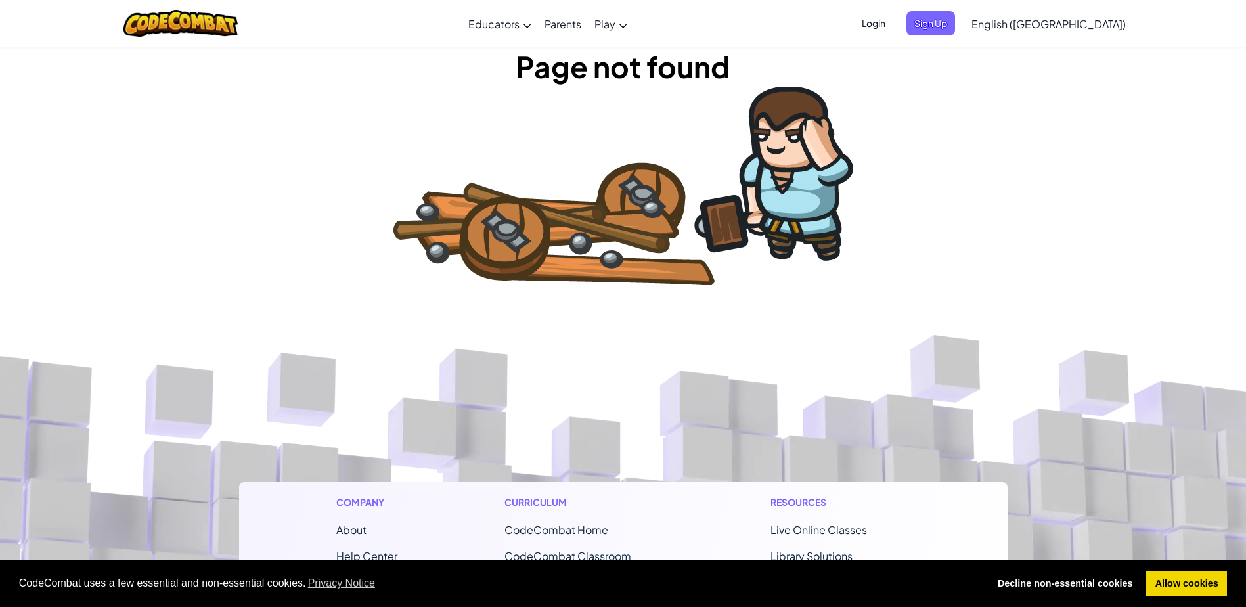 The height and width of the screenshot is (607, 1246). What do you see at coordinates (181, 23) in the screenshot?
I see `a: CodeCombat logo` at bounding box center [181, 23].